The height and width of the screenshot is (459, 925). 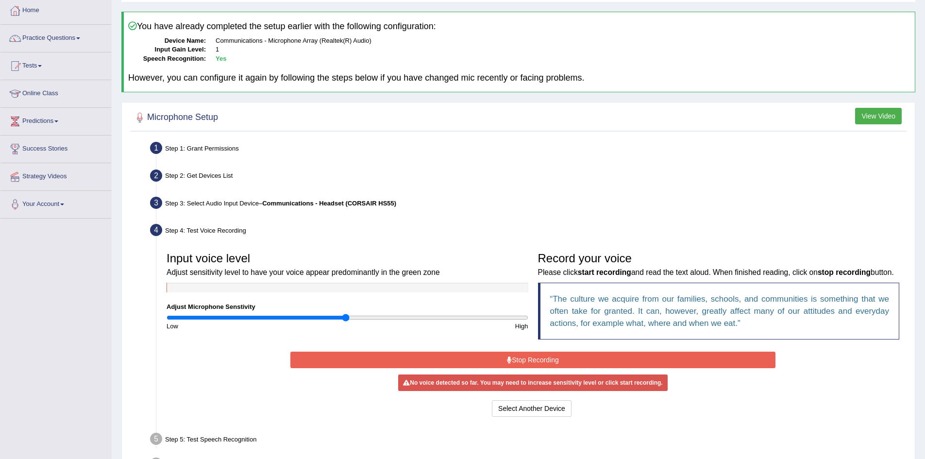 What do you see at coordinates (528, 441) in the screenshot?
I see `div: Step 5: Test Speech Recognition` at bounding box center [528, 441].